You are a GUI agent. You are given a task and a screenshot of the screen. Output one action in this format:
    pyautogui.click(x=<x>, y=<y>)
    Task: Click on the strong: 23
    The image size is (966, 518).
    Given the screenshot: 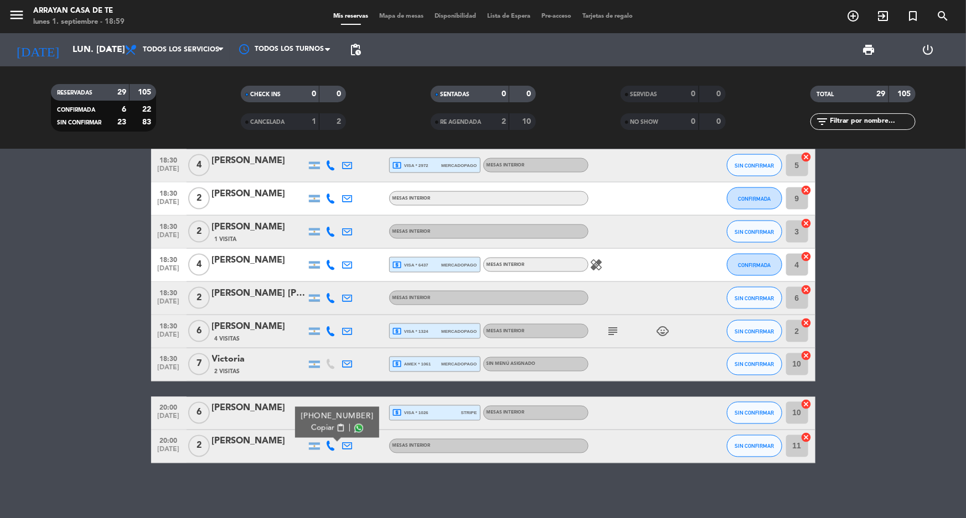 What is the action you would take?
    pyautogui.click(x=122, y=122)
    